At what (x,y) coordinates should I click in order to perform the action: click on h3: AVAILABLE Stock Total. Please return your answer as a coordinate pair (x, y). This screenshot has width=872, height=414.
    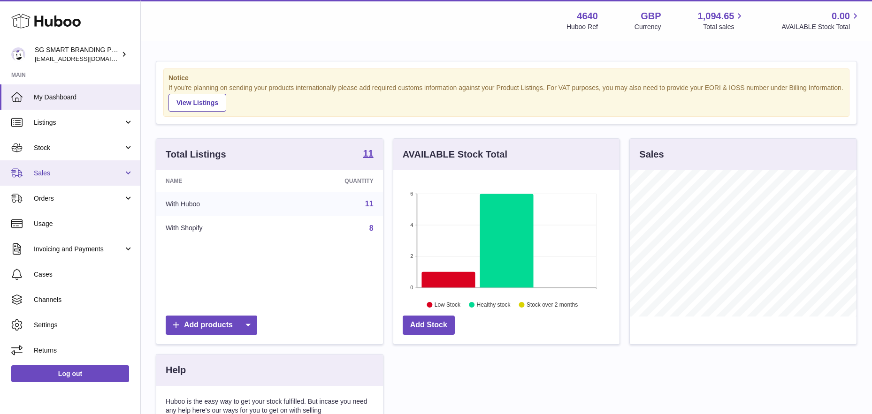
    Looking at the image, I should click on (455, 154).